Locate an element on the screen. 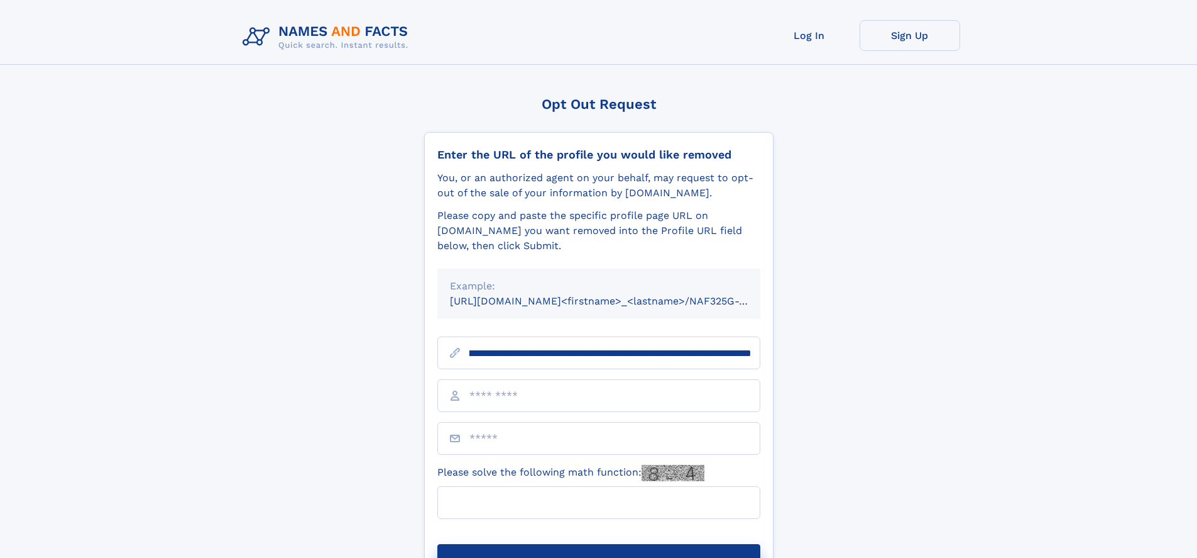  a: Sign Up is located at coordinates (910, 35).